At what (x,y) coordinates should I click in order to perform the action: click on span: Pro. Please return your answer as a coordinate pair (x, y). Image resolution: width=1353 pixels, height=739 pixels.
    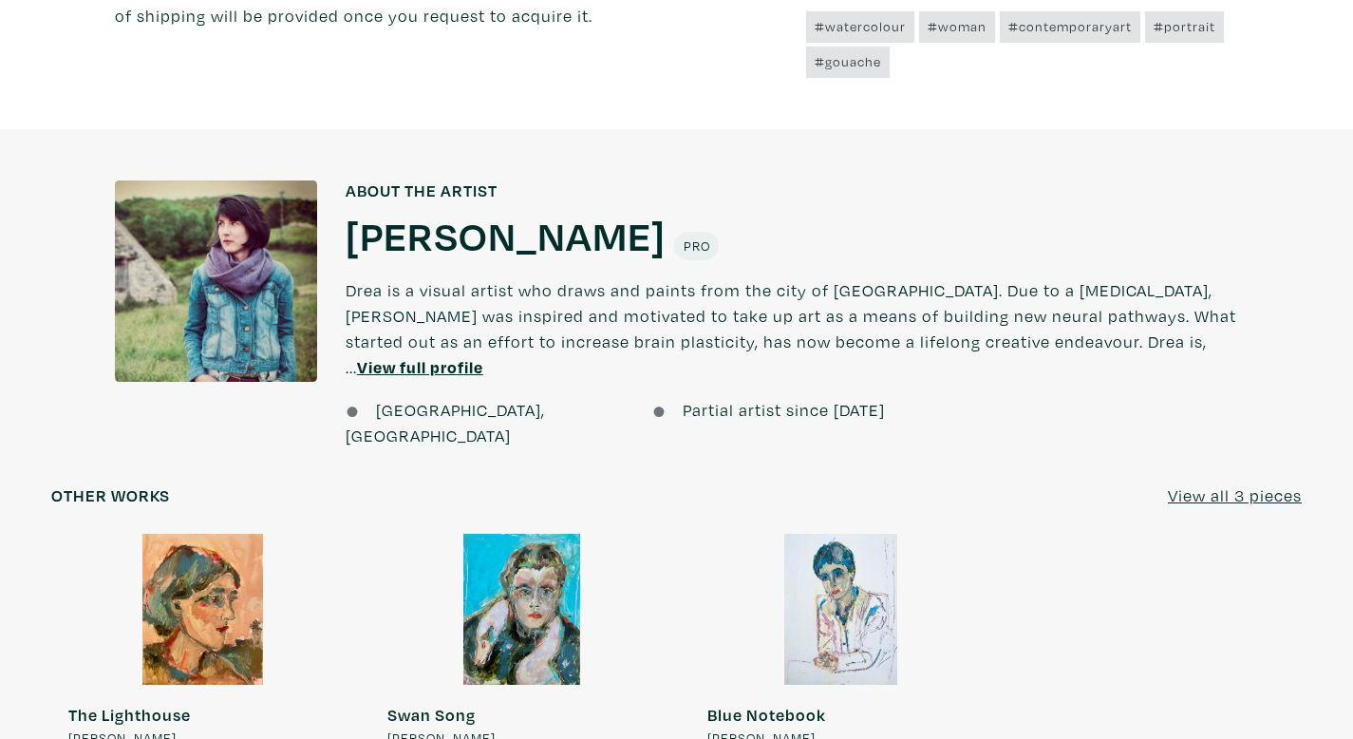
    Looking at the image, I should click on (696, 245).